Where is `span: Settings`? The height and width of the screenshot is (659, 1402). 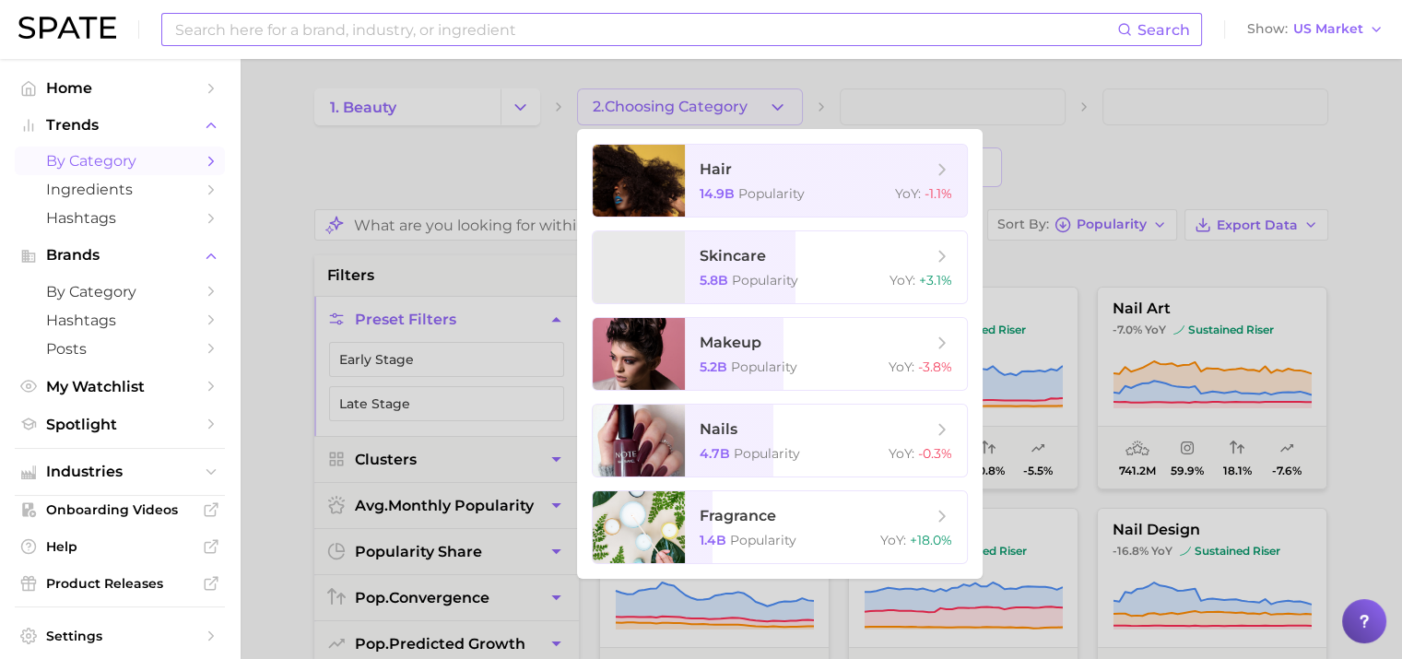 span: Settings is located at coordinates (120, 636).